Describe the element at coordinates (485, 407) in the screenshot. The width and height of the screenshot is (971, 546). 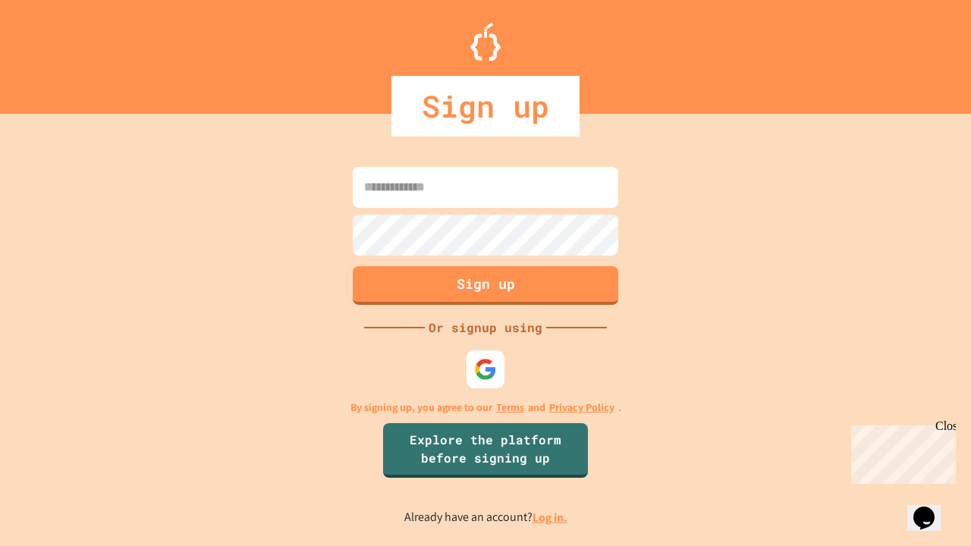
I see `p: By signing up, you agree to our and .` at that location.